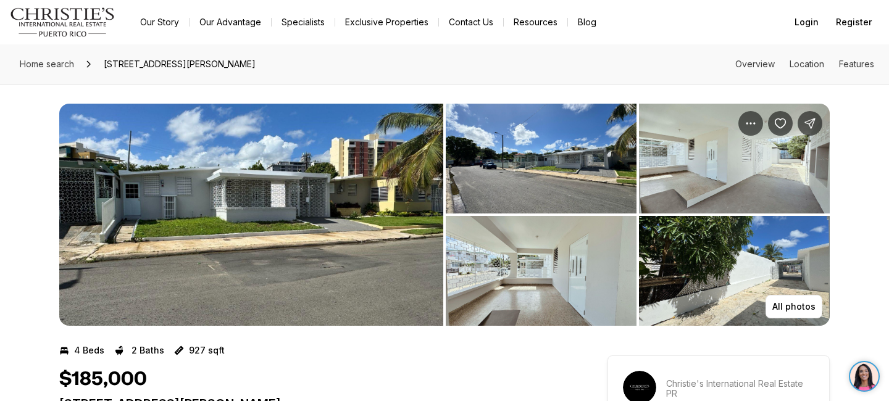 The image size is (889, 401). Describe the element at coordinates (22, 22) in the screenshot. I see `img: be3d4b55-7850-4bcb-9297-a2f9cd376e78.png` at that location.